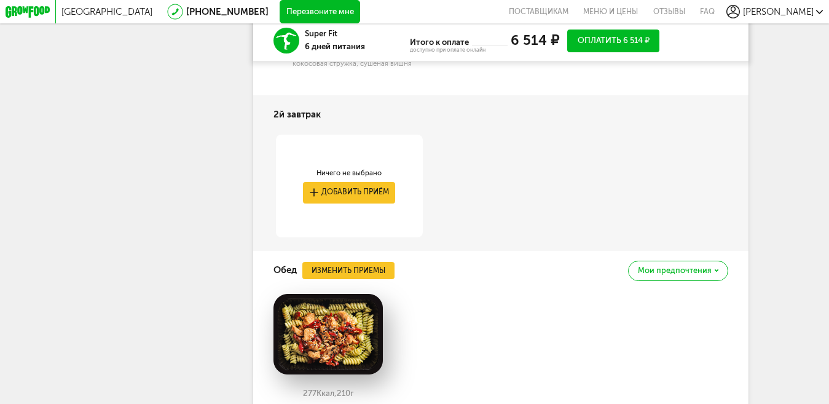 Image resolution: width=829 pixels, height=404 pixels. What do you see at coordinates (349, 192) in the screenshot?
I see `button: Добавить приём` at bounding box center [349, 192].